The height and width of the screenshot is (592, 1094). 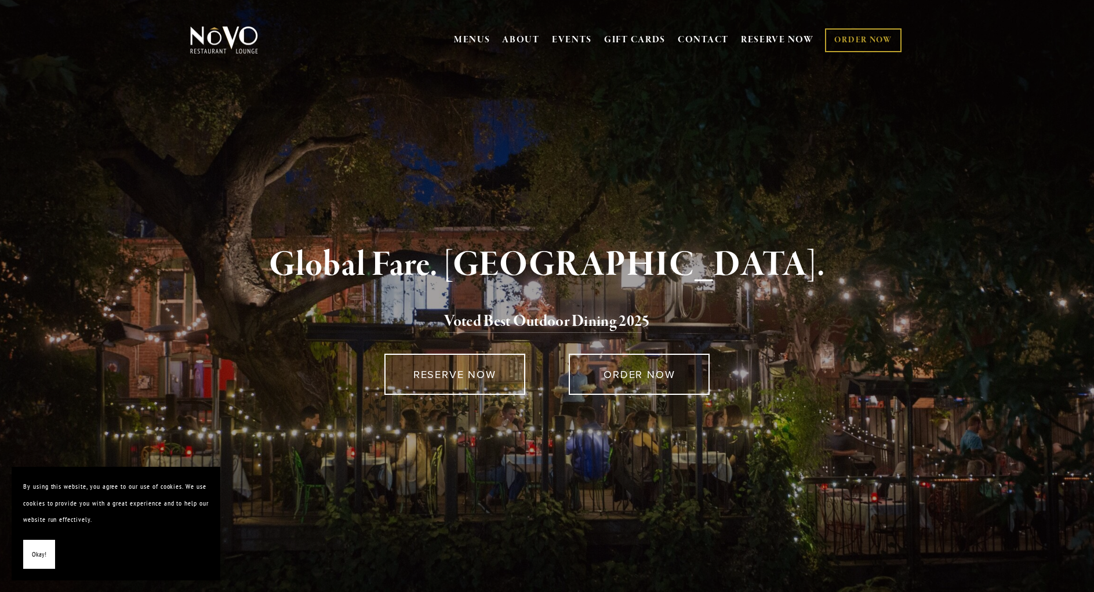 What do you see at coordinates (703, 40) in the screenshot?
I see `a: CONTACT` at bounding box center [703, 40].